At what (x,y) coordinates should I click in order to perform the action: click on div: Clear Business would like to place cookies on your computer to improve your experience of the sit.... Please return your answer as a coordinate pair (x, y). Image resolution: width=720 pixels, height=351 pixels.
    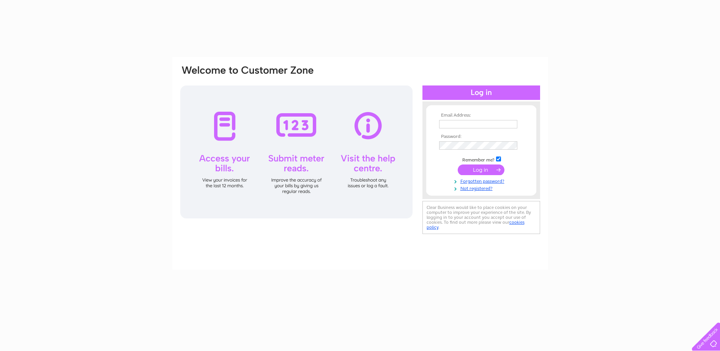
    Looking at the image, I should click on (481, 217).